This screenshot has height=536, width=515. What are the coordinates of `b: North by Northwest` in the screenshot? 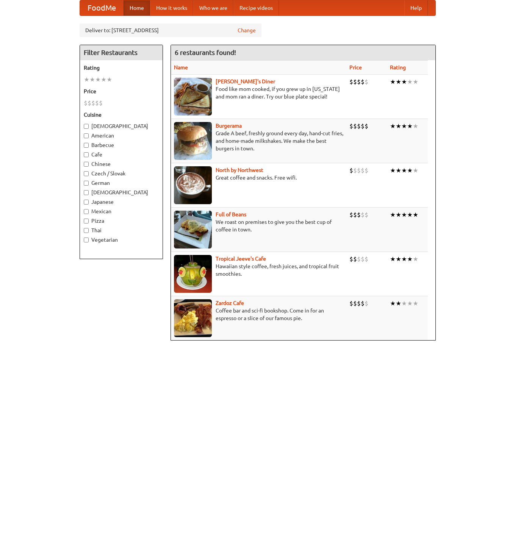 It's located at (239, 170).